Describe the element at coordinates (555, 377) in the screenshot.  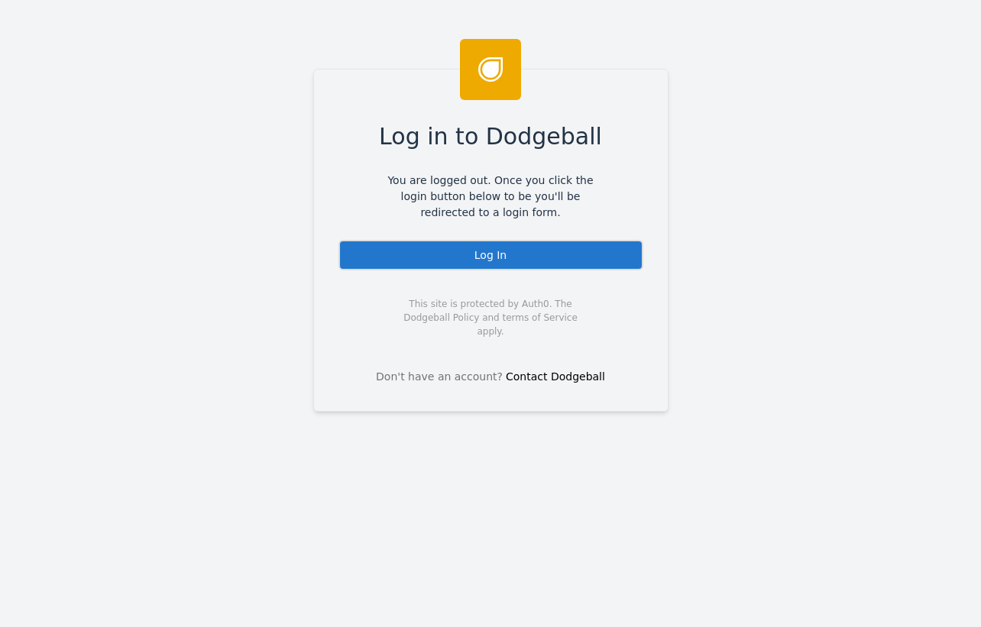
I see `a: Contact Dodgeball` at that location.